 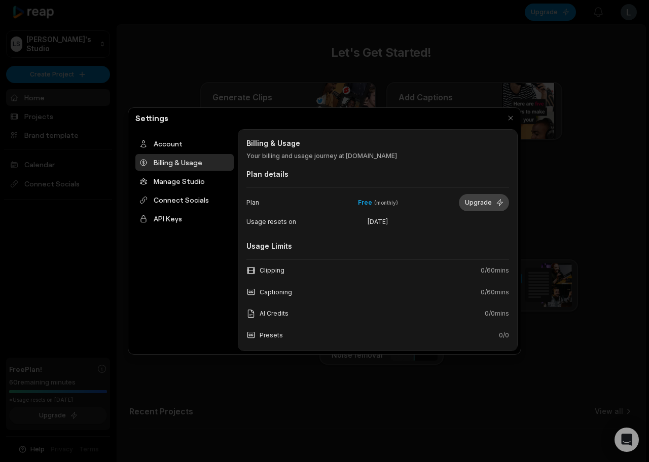 I want to click on h2: Settings, so click(x=152, y=118).